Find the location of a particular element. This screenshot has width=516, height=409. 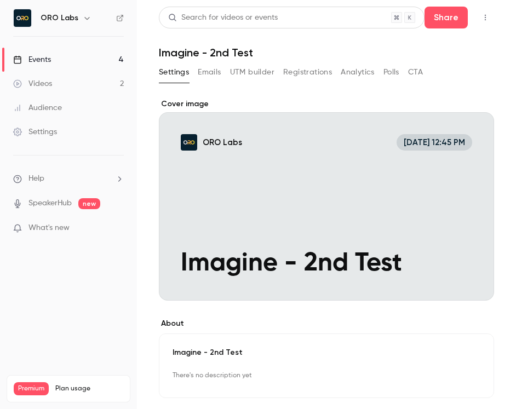

div: Settings is located at coordinates (35, 132).